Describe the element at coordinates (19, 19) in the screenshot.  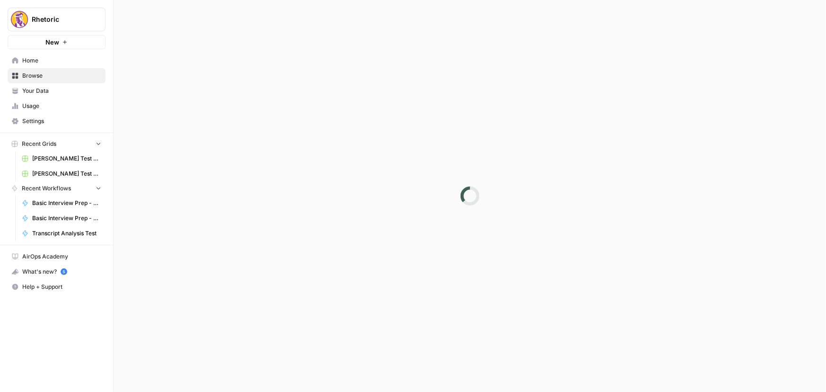
I see `img: Rhetoric Logo` at that location.